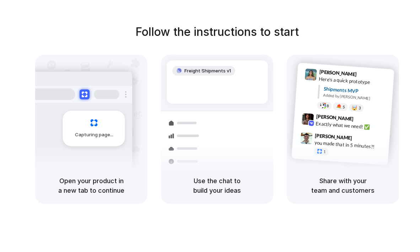 The height and width of the screenshot is (252, 420). What do you see at coordinates (91, 186) in the screenshot?
I see `h5: Open your product in a new tab to continue` at bounding box center [91, 186].